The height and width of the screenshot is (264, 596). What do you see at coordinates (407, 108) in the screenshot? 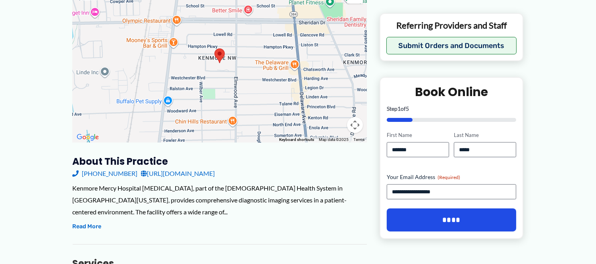
I see `span: 5` at bounding box center [407, 108].